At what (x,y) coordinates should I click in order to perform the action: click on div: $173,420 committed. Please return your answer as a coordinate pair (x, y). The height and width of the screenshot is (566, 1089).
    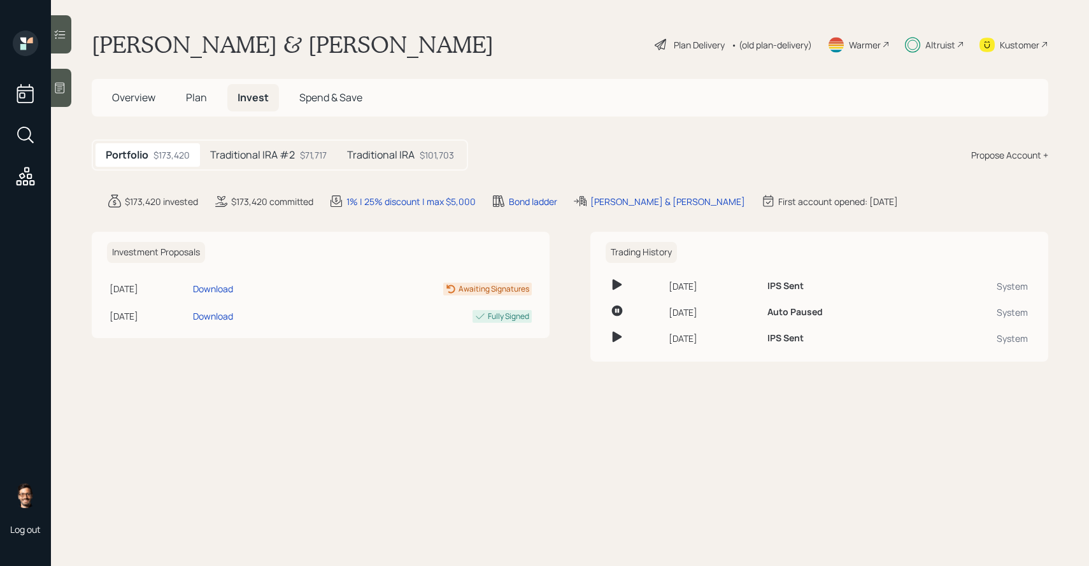
    Looking at the image, I should click on (272, 201).